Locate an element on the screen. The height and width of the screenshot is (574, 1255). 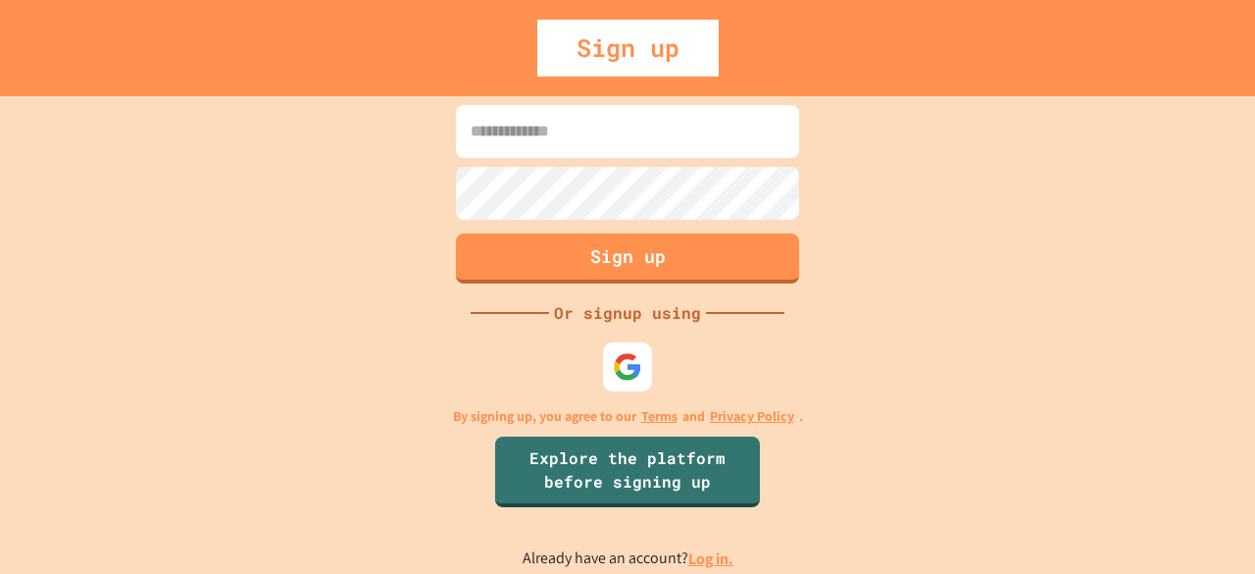
img: google-icon.svg is located at coordinates (628, 367).